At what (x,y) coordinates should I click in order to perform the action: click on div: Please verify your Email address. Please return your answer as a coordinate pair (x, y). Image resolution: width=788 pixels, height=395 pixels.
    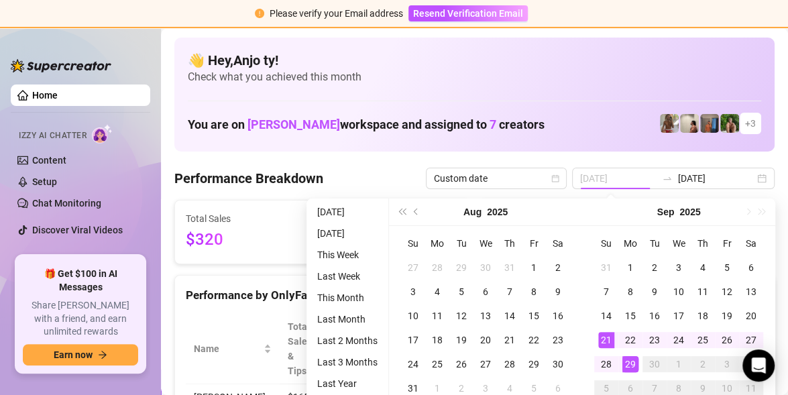
    Looking at the image, I should click on (336, 13).